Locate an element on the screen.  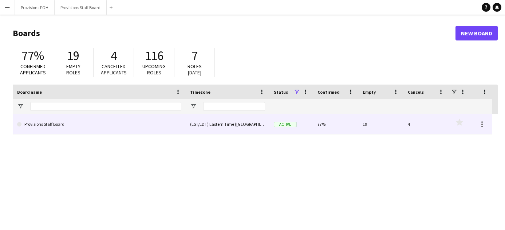
span: Confirmed is located at coordinates (328, 92).